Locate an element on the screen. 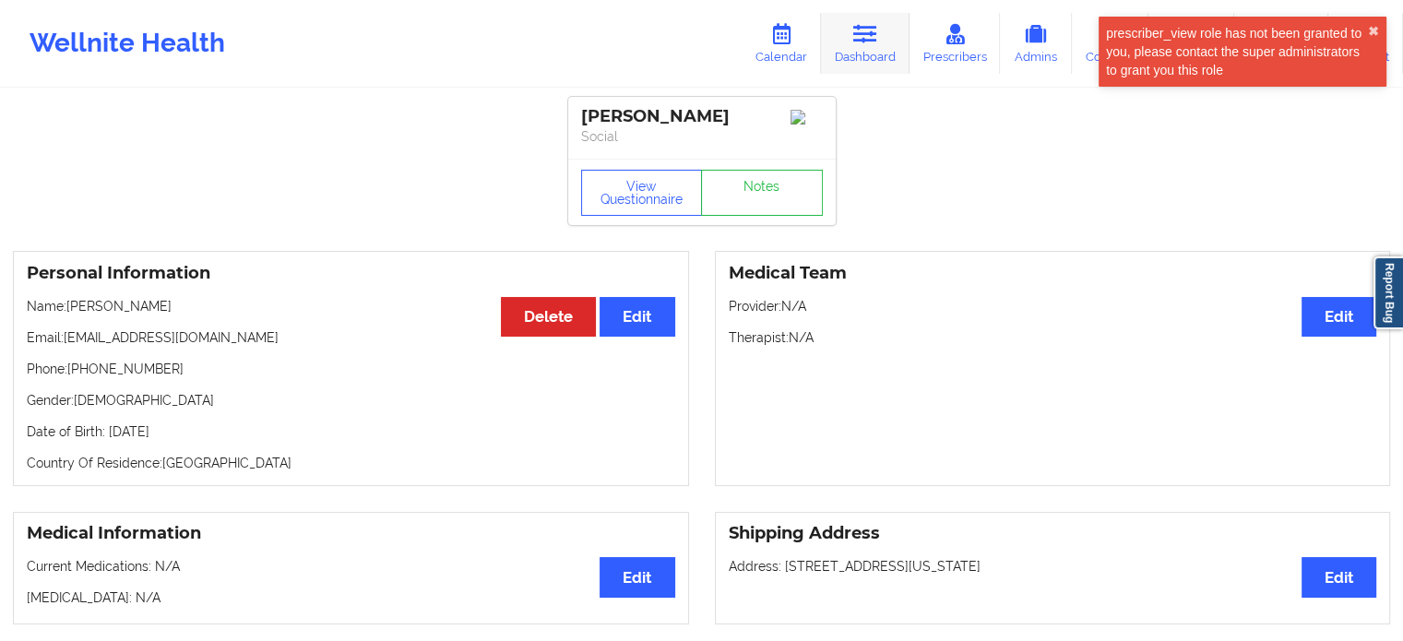 The image size is (1403, 641). button: View Questionnaire is located at coordinates (642, 193).